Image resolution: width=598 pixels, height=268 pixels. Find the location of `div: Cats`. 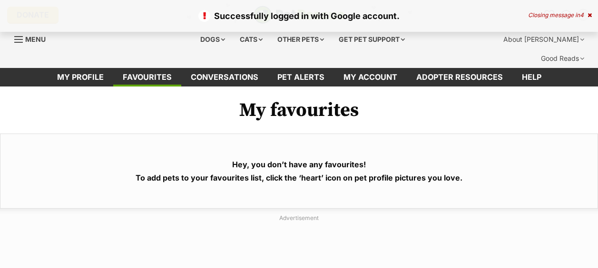

div: Cats is located at coordinates (251, 40).